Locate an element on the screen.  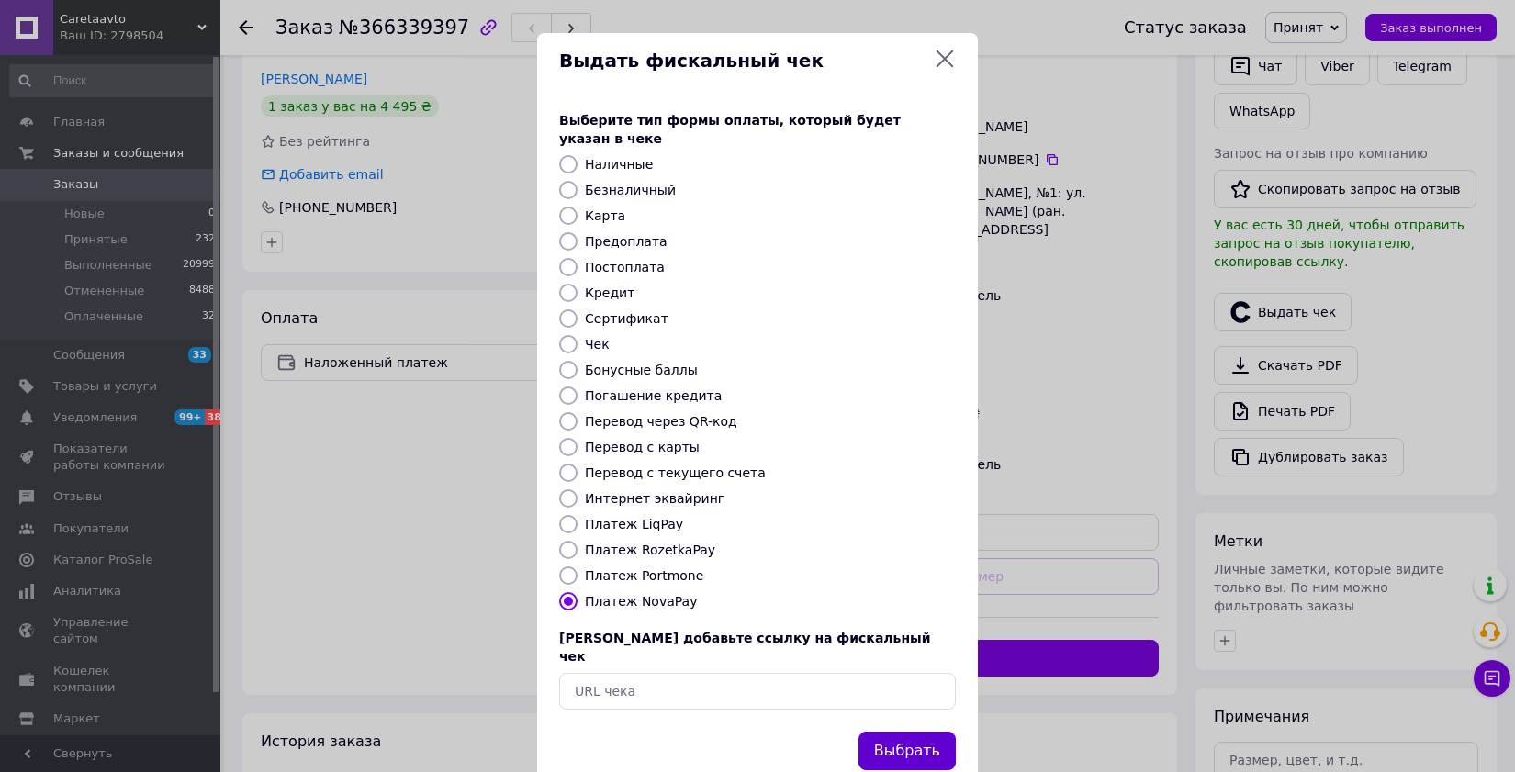
label: Бонусные баллы is located at coordinates (641, 370).